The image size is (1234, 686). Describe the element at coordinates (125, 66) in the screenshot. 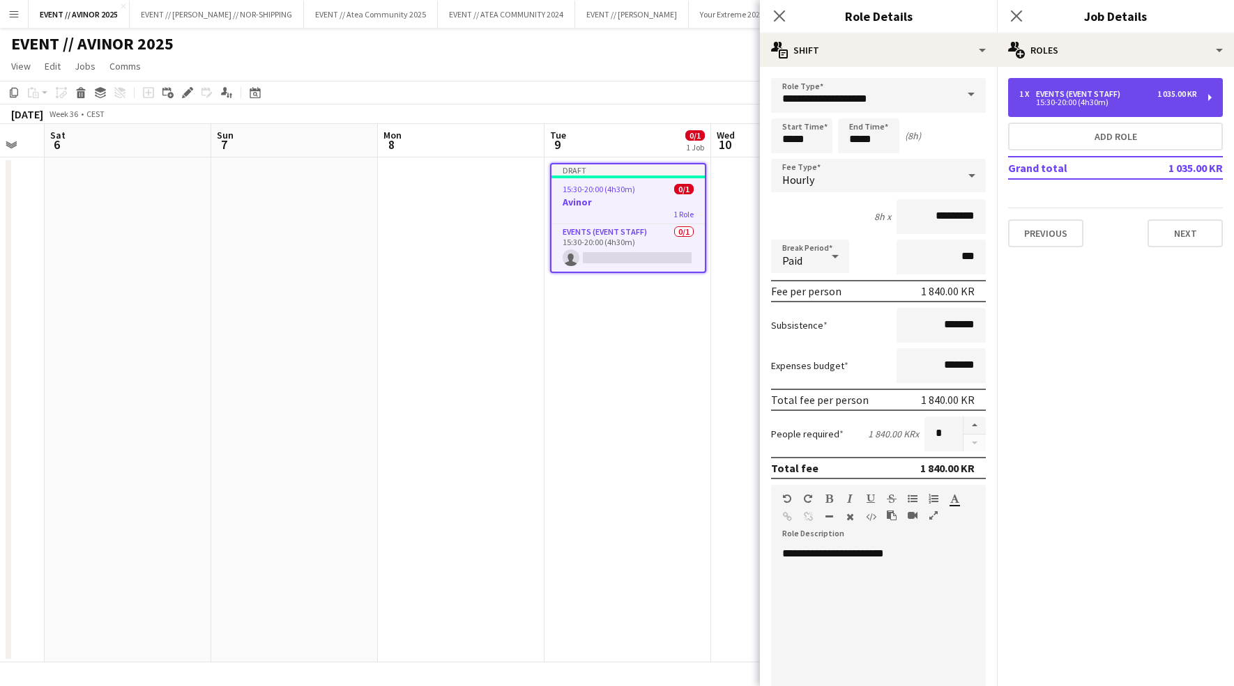

I see `span: Comms` at that location.